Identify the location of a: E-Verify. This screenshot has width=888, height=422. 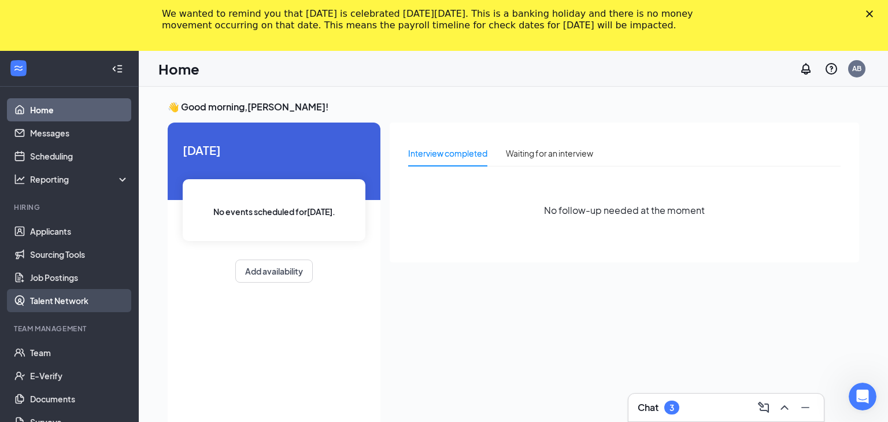
(79, 376).